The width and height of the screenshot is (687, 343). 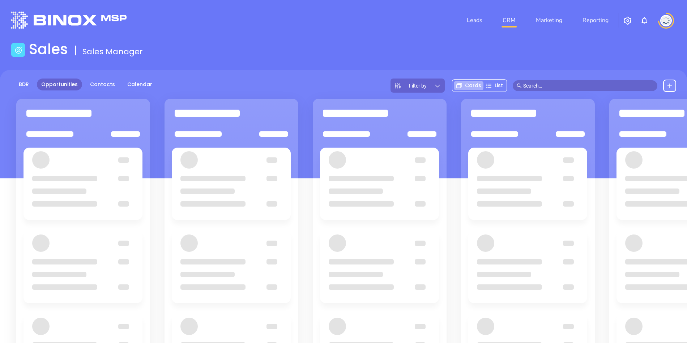 What do you see at coordinates (666, 21) in the screenshot?
I see `img: user` at bounding box center [666, 21].